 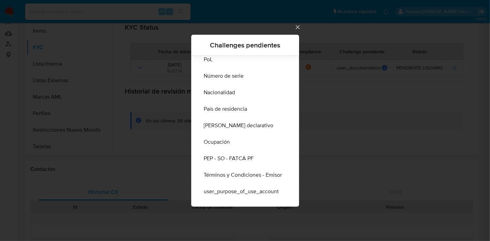 I want to click on span: PoL, so click(x=208, y=60).